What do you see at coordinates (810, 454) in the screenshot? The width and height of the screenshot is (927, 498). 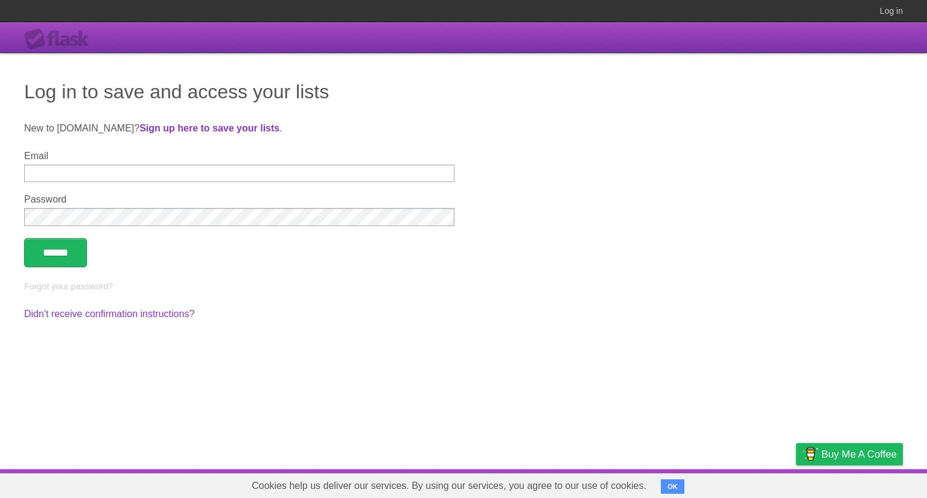 I see `img: Buy me a coffee` at bounding box center [810, 454].